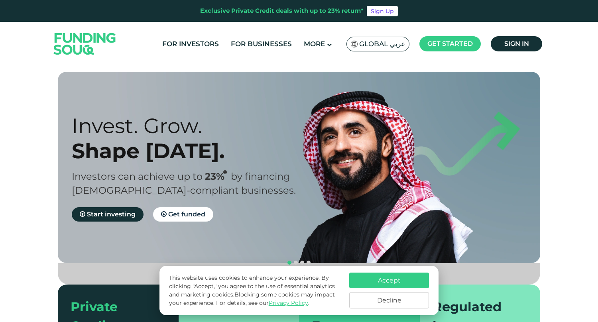 Image resolution: width=598 pixels, height=322 pixels. I want to click on span: Blocking some cookies may impact your experience., so click(252, 299).